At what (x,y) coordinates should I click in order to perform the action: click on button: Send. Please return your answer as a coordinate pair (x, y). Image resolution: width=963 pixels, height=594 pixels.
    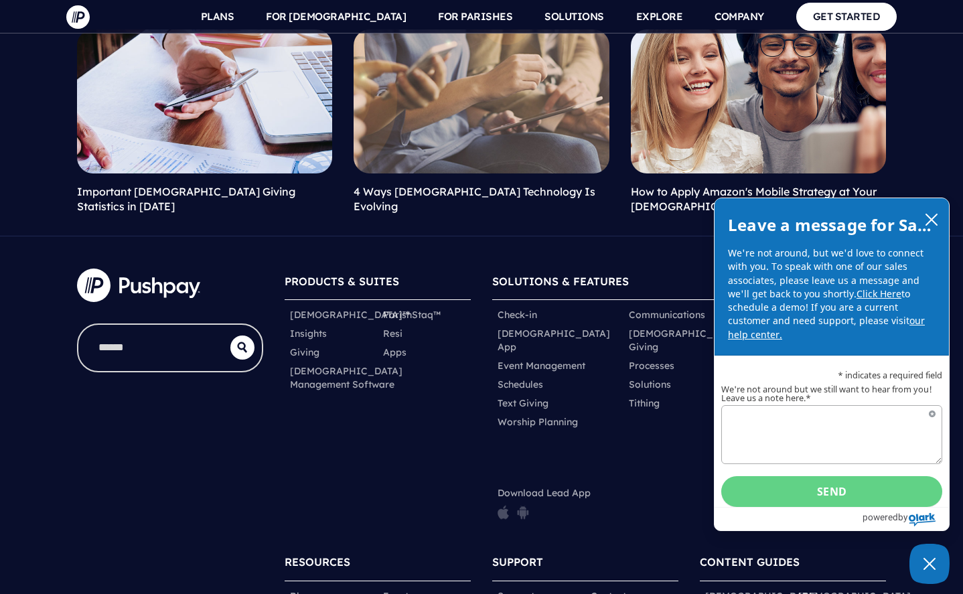
    Looking at the image, I should click on (832, 492).